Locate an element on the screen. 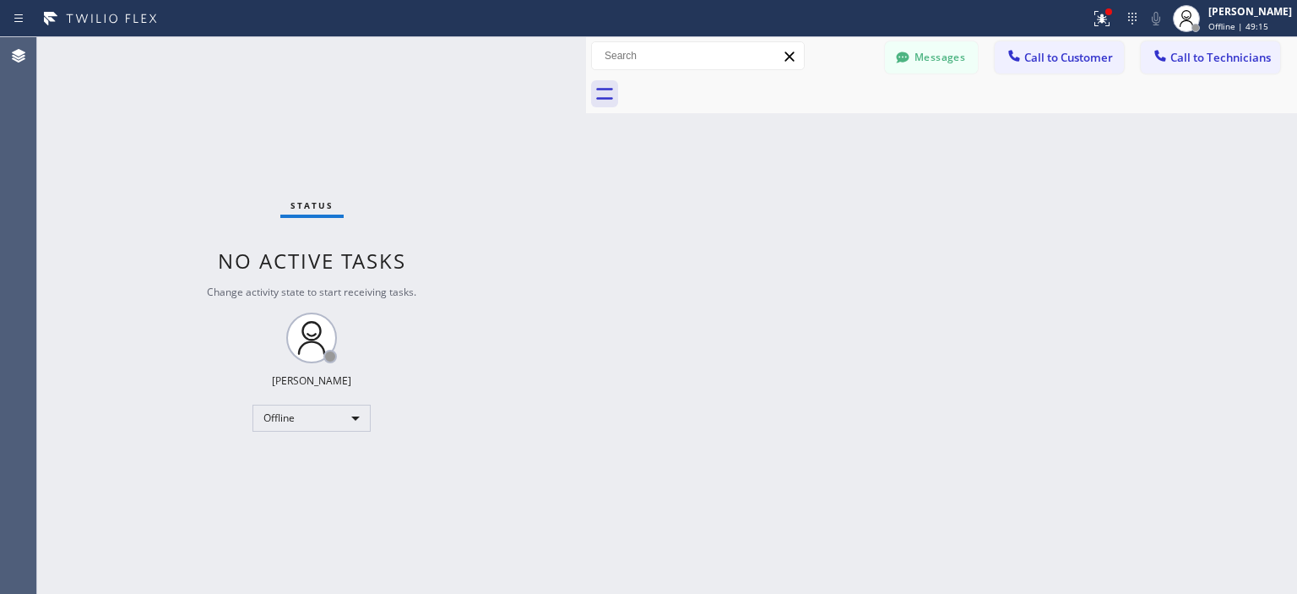 The width and height of the screenshot is (1297, 594). button: Call to Customer is located at coordinates (1059, 57).